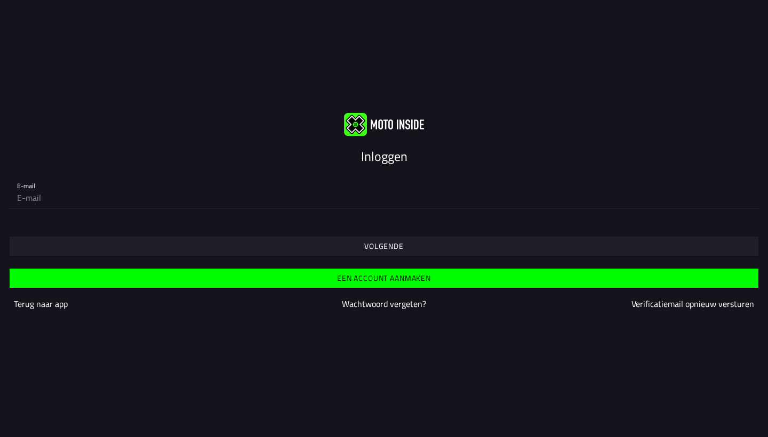 Image resolution: width=768 pixels, height=437 pixels. Describe the element at coordinates (41, 304) in the screenshot. I see `ion-text: Terug naar app` at that location.